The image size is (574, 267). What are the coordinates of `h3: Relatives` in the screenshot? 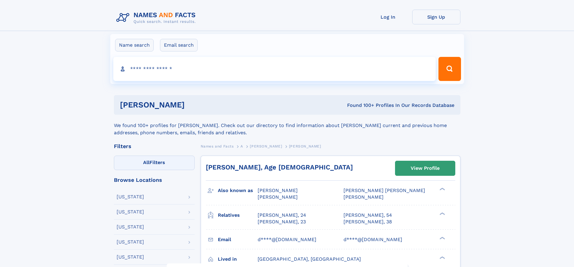 It's located at (238, 216).